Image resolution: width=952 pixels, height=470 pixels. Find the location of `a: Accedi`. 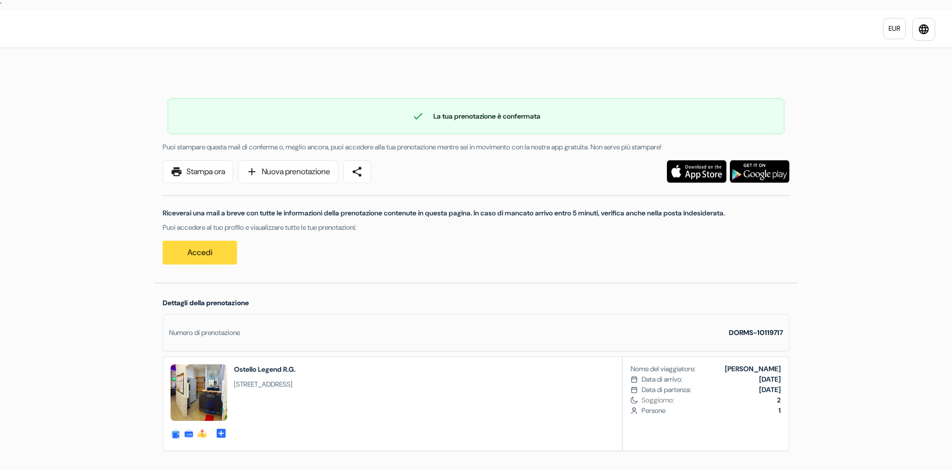

a: Accedi is located at coordinates (200, 252).